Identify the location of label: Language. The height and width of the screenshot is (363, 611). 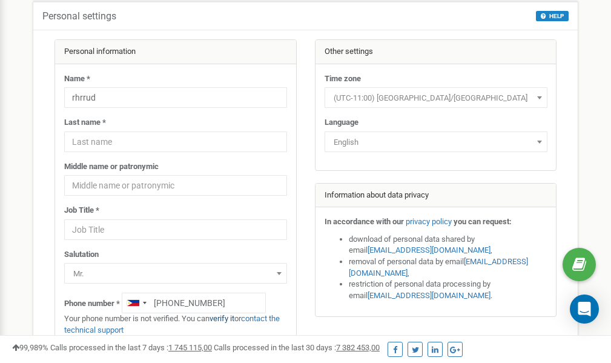
(342, 122).